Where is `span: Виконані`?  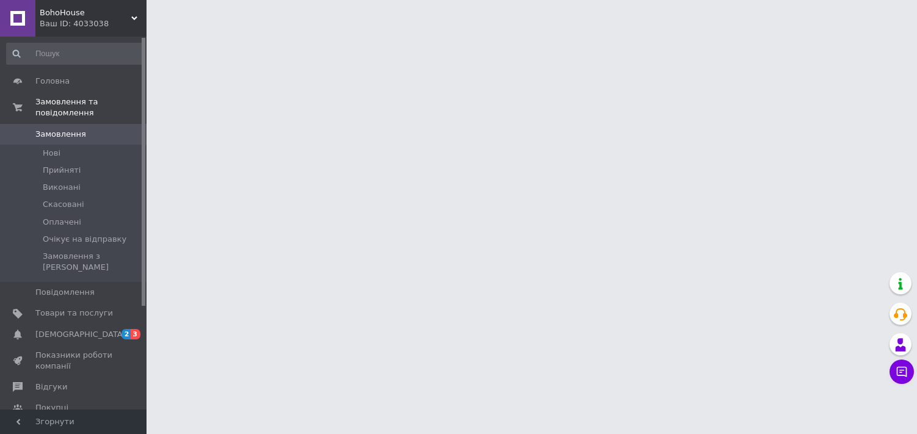 span: Виконані is located at coordinates (62, 187).